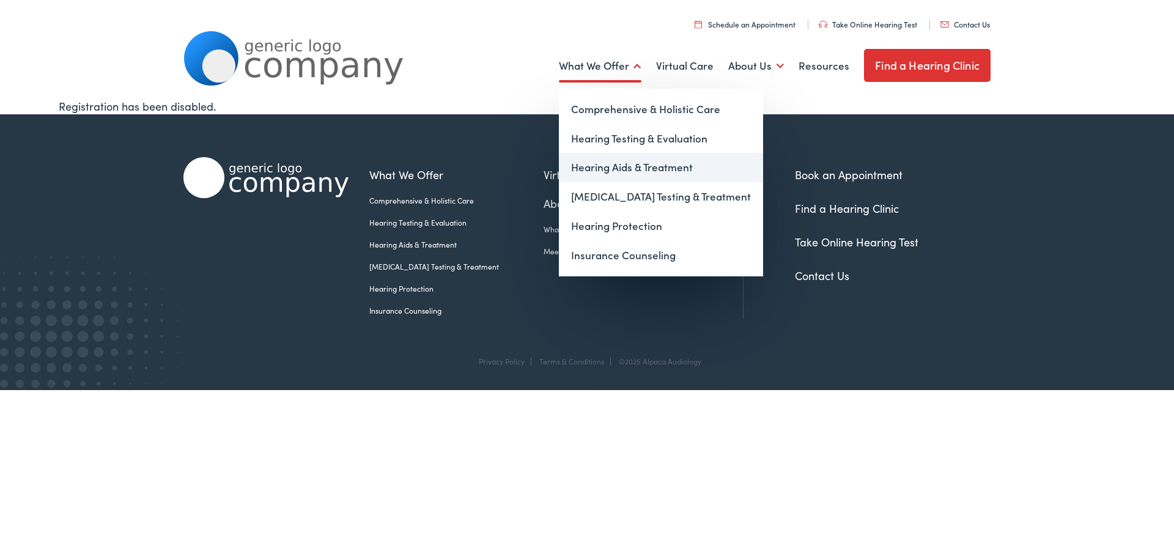 The height and width of the screenshot is (557, 1174). I want to click on a: Book an Appointment, so click(849, 174).